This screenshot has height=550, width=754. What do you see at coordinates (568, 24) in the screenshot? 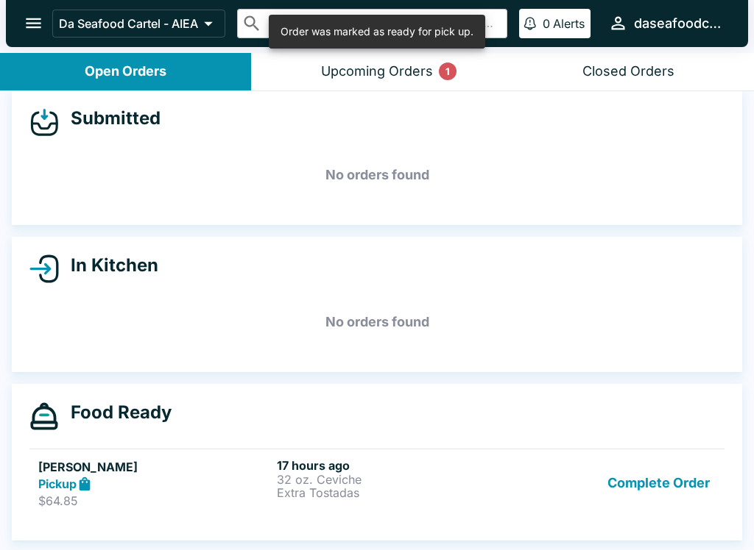
I see `p: Alerts` at bounding box center [568, 24].